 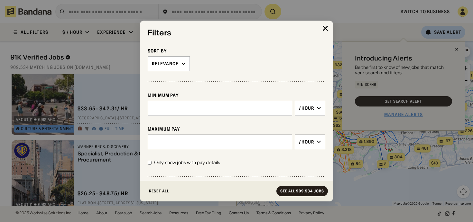 What do you see at coordinates (187, 163) in the screenshot?
I see `div: Only show jobs with pay details` at bounding box center [187, 163].